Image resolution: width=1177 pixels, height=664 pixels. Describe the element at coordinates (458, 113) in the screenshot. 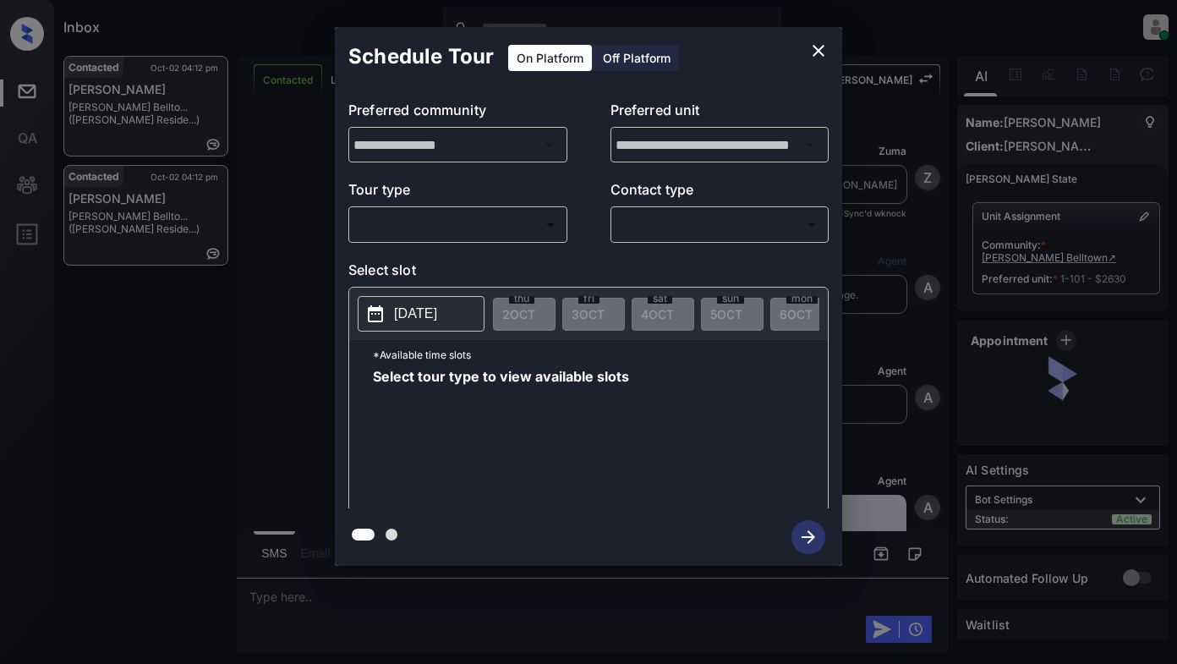

I see `p: Preferred community` at that location.